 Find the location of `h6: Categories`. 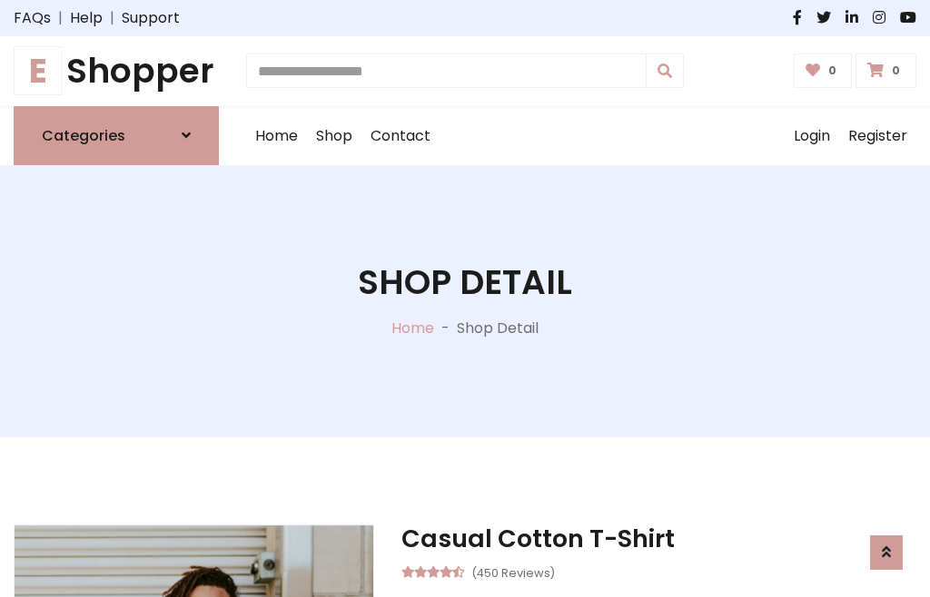

h6: Categories is located at coordinates (84, 135).